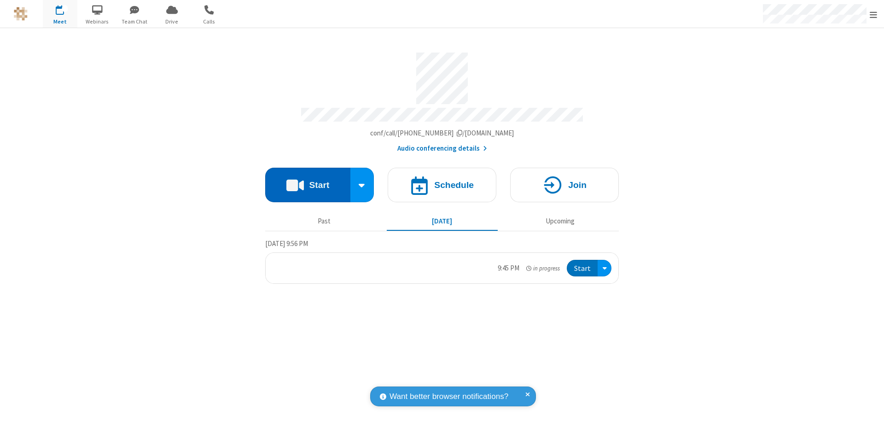 Image resolution: width=884 pixels, height=422 pixels. What do you see at coordinates (172, 22) in the screenshot?
I see `span: Drive` at bounding box center [172, 22].